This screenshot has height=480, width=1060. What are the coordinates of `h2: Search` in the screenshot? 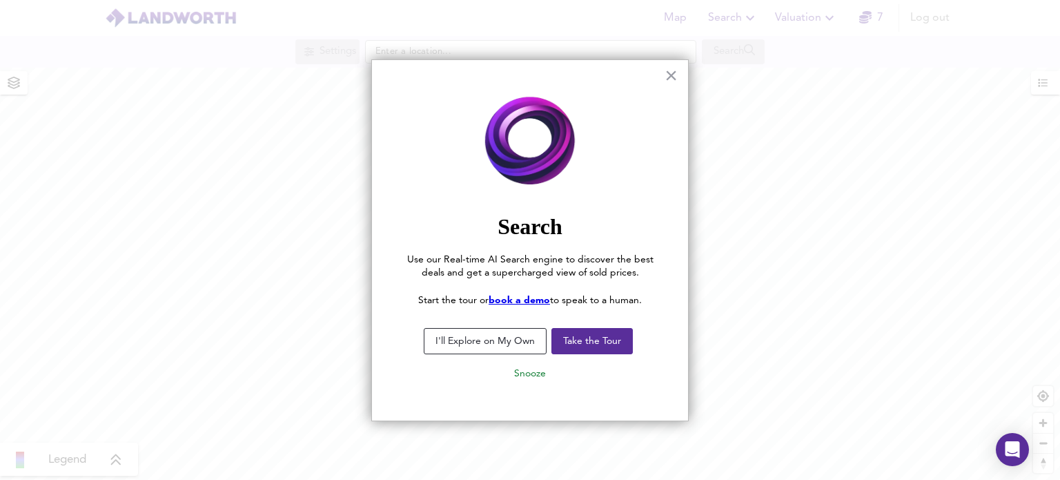 It's located at (530, 226).